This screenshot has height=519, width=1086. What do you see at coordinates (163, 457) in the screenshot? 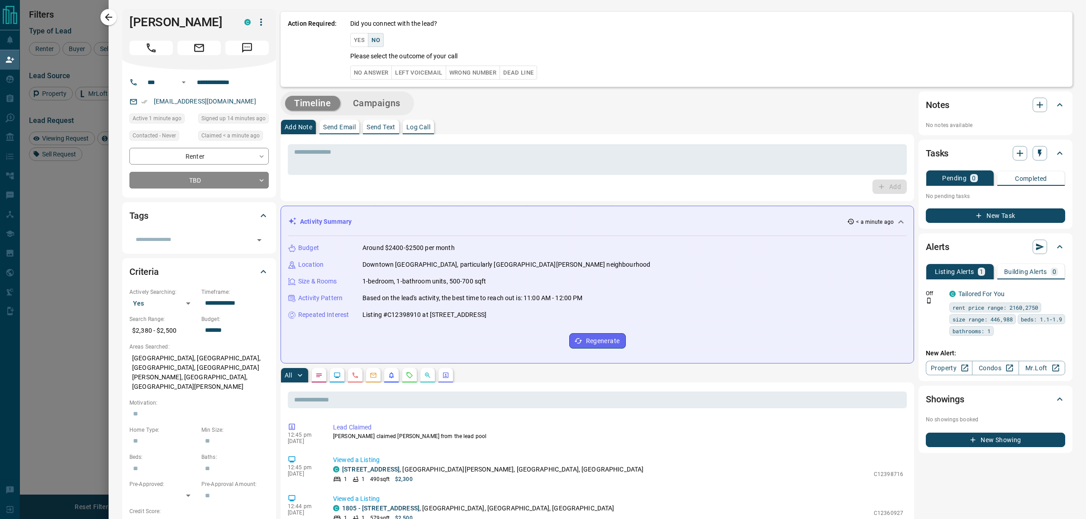
I see `p: Beds:` at bounding box center [163, 457].